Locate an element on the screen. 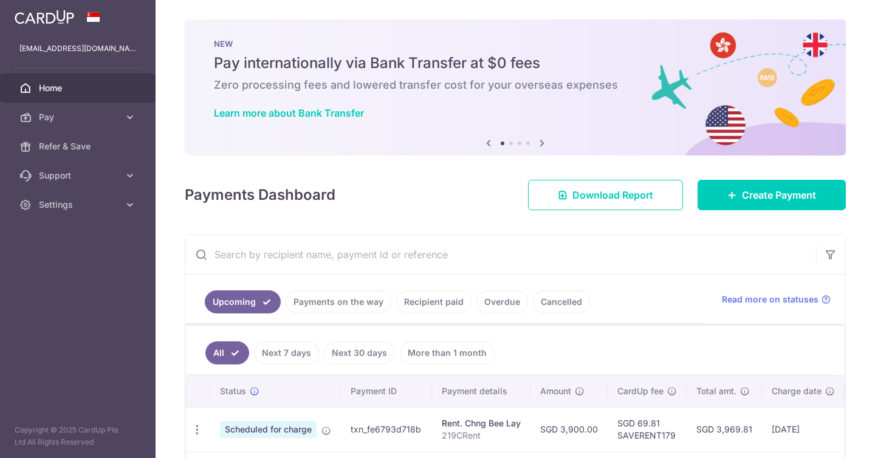  td: SGD 69.81 SAVERENT179 is located at coordinates (647, 429).